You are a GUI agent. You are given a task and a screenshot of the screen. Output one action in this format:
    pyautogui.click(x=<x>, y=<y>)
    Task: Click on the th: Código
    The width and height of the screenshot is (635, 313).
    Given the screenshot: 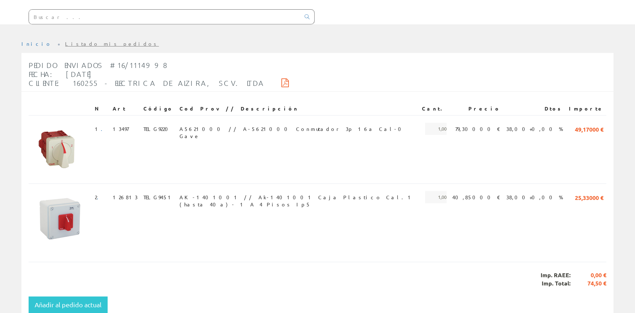 What is the action you would take?
    pyautogui.click(x=159, y=109)
    